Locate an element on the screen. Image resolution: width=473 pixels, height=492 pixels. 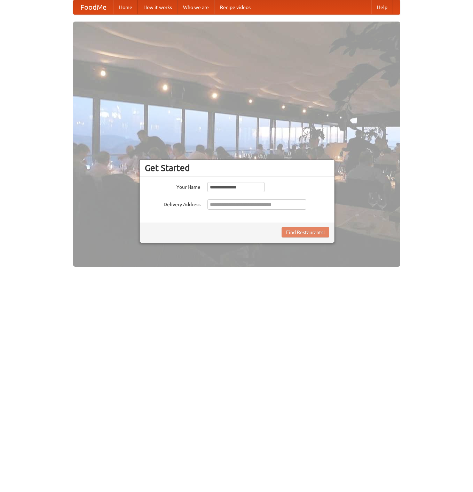
label: Delivery Address is located at coordinates (173, 204).